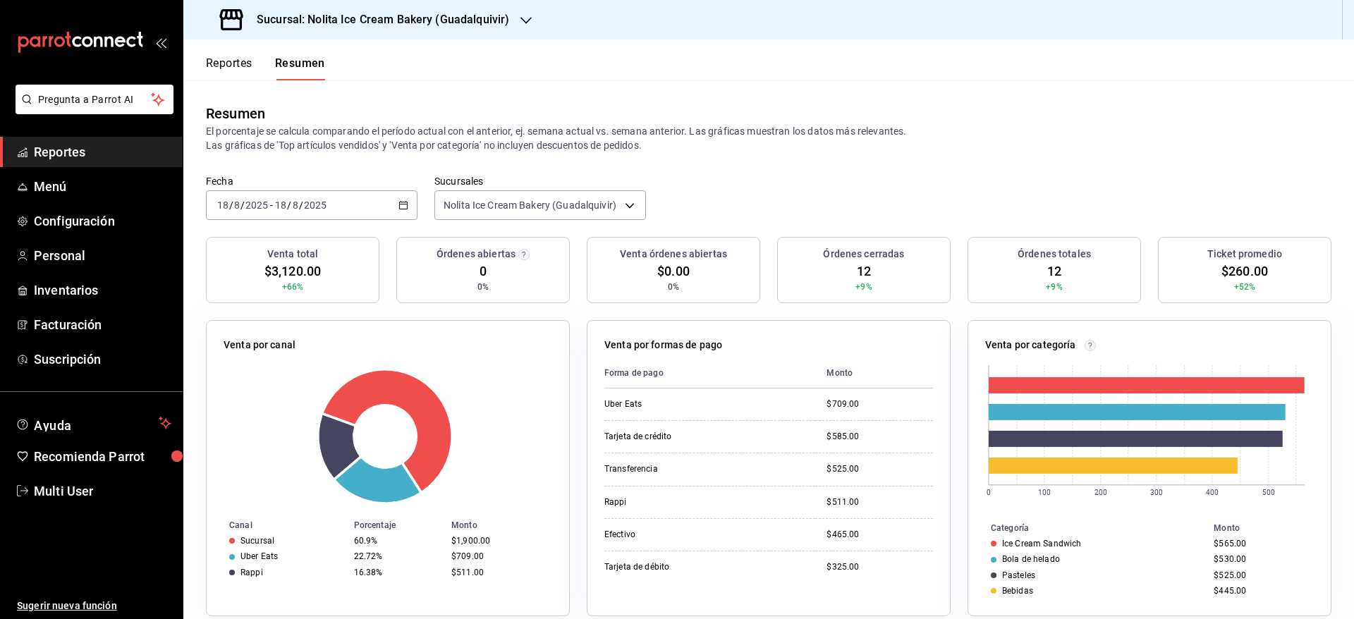 The image size is (1354, 619). I want to click on span: Nolita Ice Cream Bakery (Guadalquivir), so click(530, 205).